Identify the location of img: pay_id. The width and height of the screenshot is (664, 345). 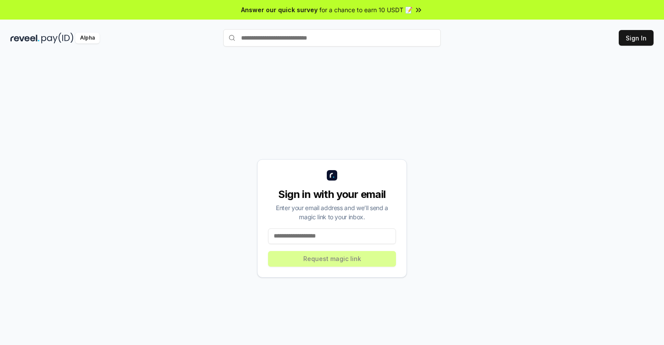
(57, 38).